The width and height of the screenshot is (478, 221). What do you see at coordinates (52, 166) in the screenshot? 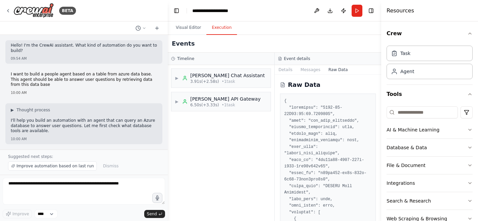
I see `button: Improve automation based on last run` at bounding box center [52, 166].